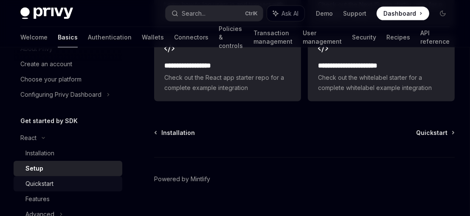 This screenshot has width=470, height=216. What do you see at coordinates (68, 168) in the screenshot?
I see `a: Setup` at bounding box center [68, 168].